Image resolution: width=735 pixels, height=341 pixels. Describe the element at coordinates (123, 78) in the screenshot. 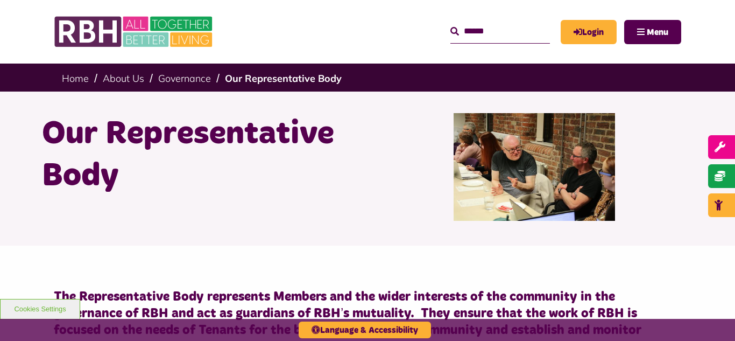

I see `a: About Us` at that location.